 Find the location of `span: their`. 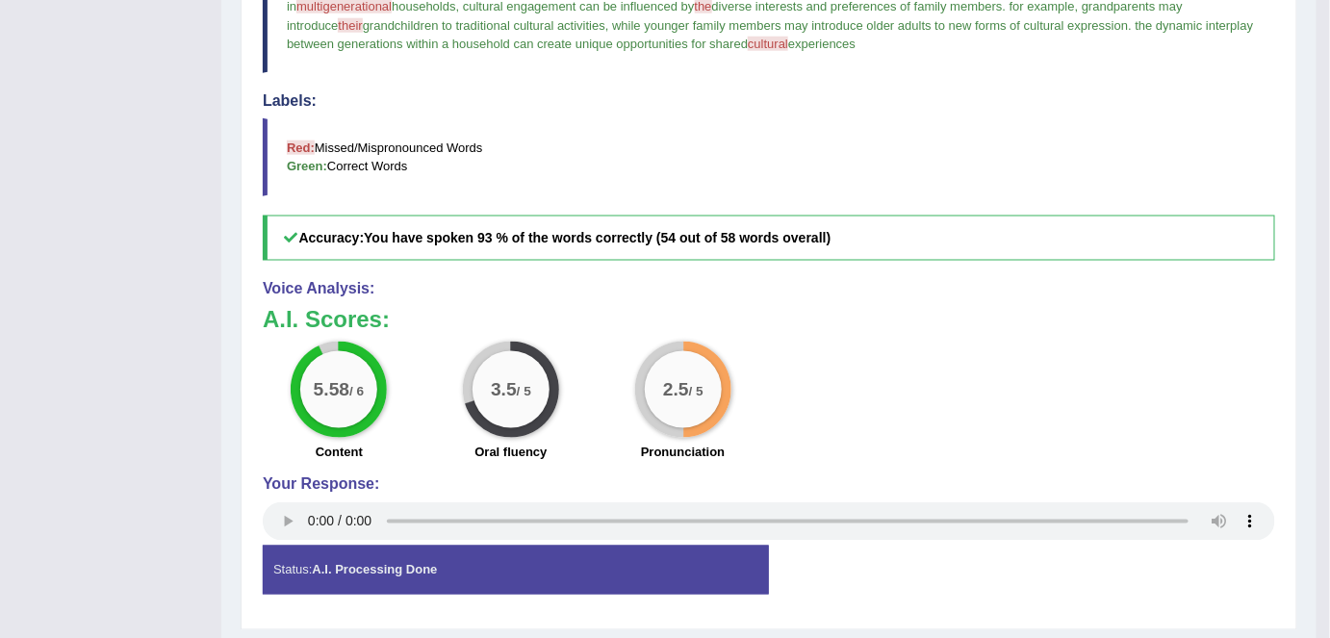

span: their is located at coordinates (349, 25).